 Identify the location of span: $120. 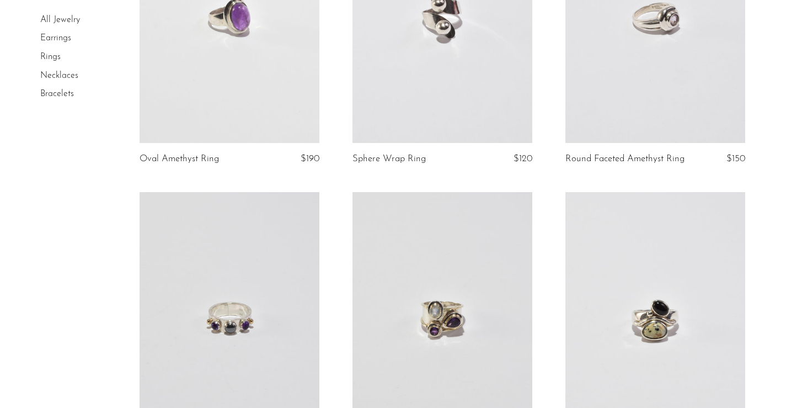
(523, 158).